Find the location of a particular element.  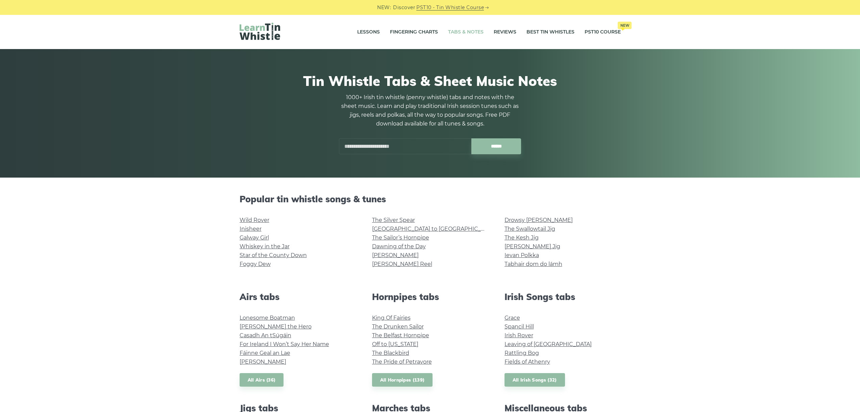

h2: Irish Songs tabs is located at coordinates (563, 297).